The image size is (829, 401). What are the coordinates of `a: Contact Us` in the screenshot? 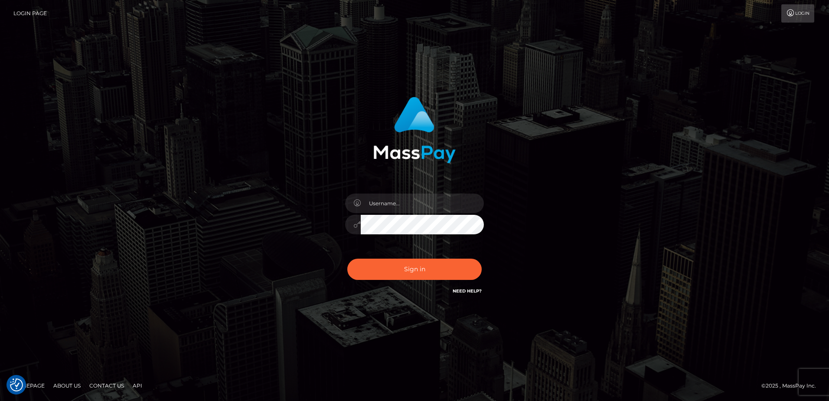 It's located at (107, 385).